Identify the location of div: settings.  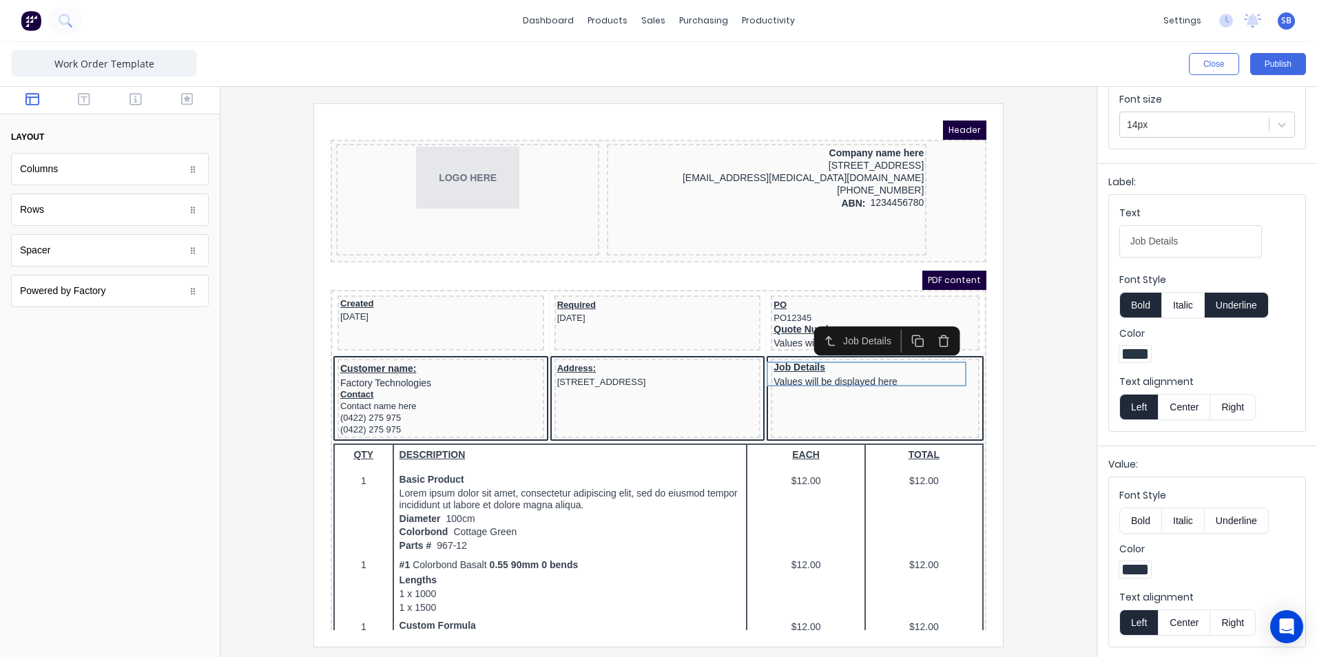
(1182, 21).